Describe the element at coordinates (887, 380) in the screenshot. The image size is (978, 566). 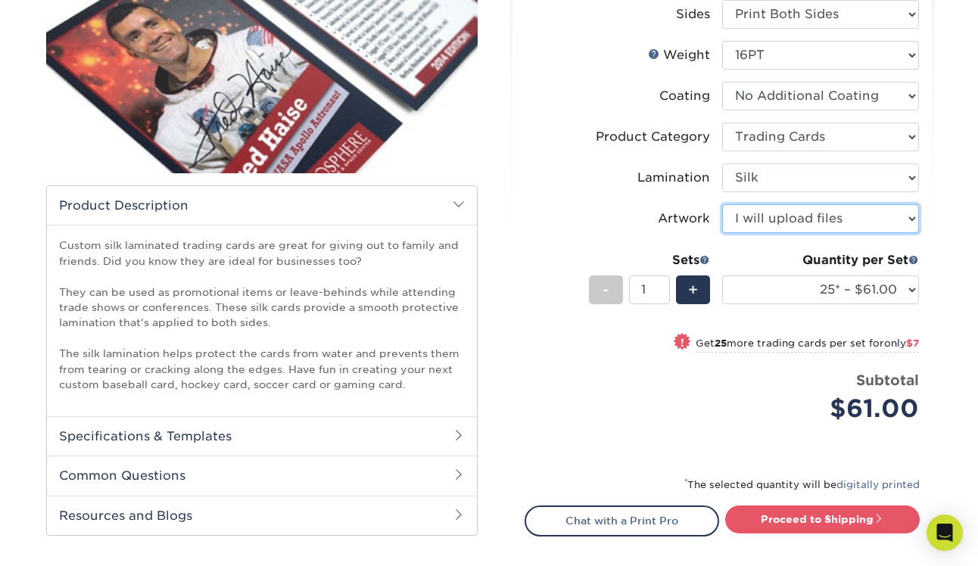
I see `strong: Subtotal` at that location.